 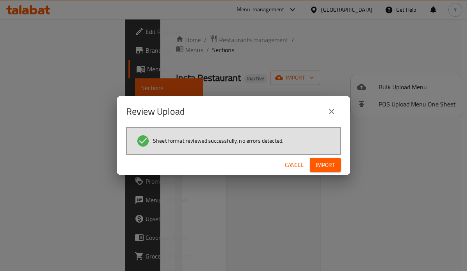 What do you see at coordinates (294, 165) in the screenshot?
I see `button: Cancel` at bounding box center [294, 165].